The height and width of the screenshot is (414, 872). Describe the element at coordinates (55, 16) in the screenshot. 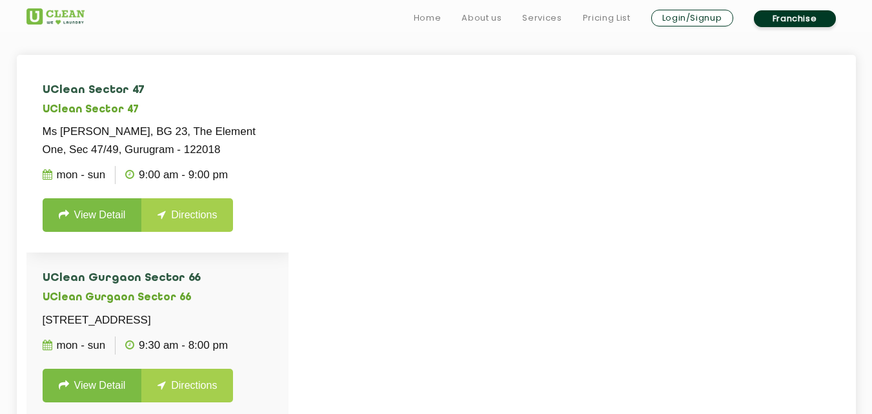

I see `img: UClean Laundry and Dry Cleaning` at that location.